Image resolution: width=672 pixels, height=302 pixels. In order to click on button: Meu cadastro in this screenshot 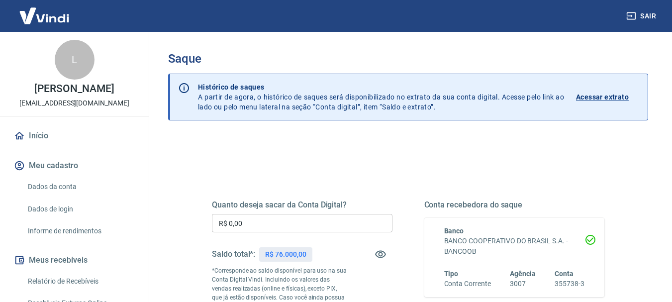, I will do `click(74, 166)`.